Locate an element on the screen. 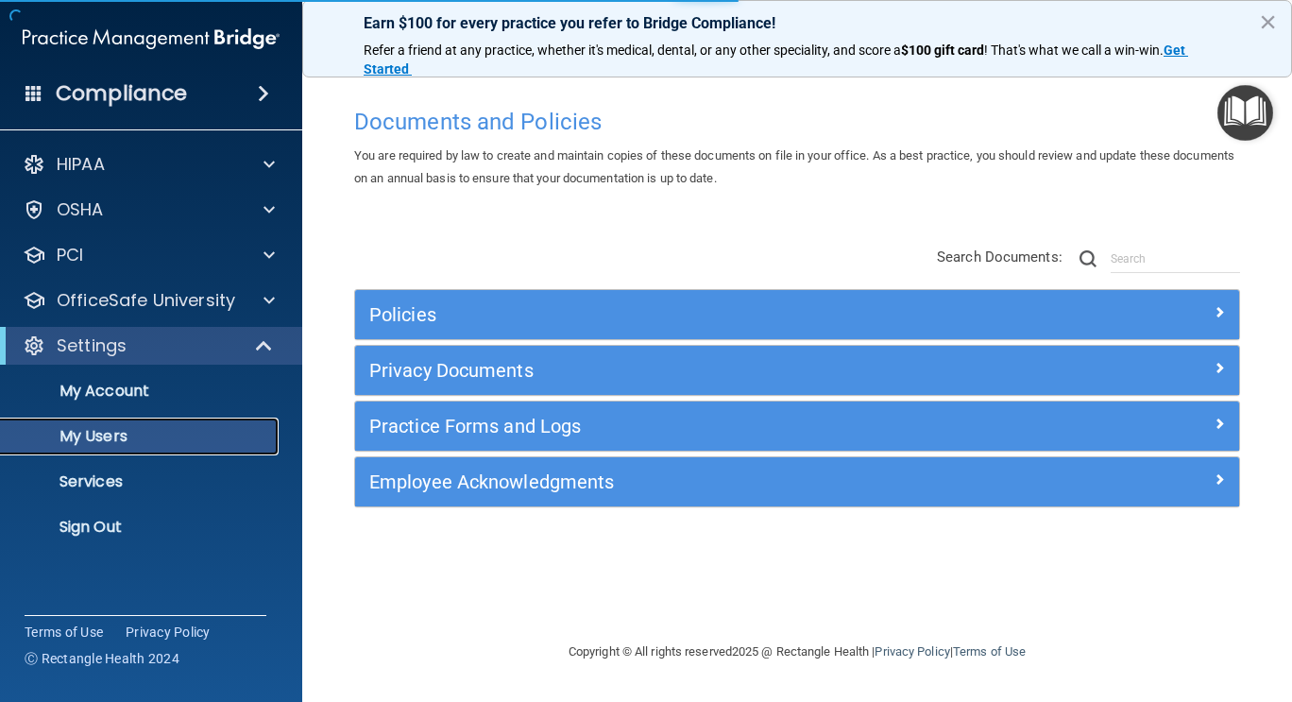  p: HIPAA is located at coordinates (80, 164).